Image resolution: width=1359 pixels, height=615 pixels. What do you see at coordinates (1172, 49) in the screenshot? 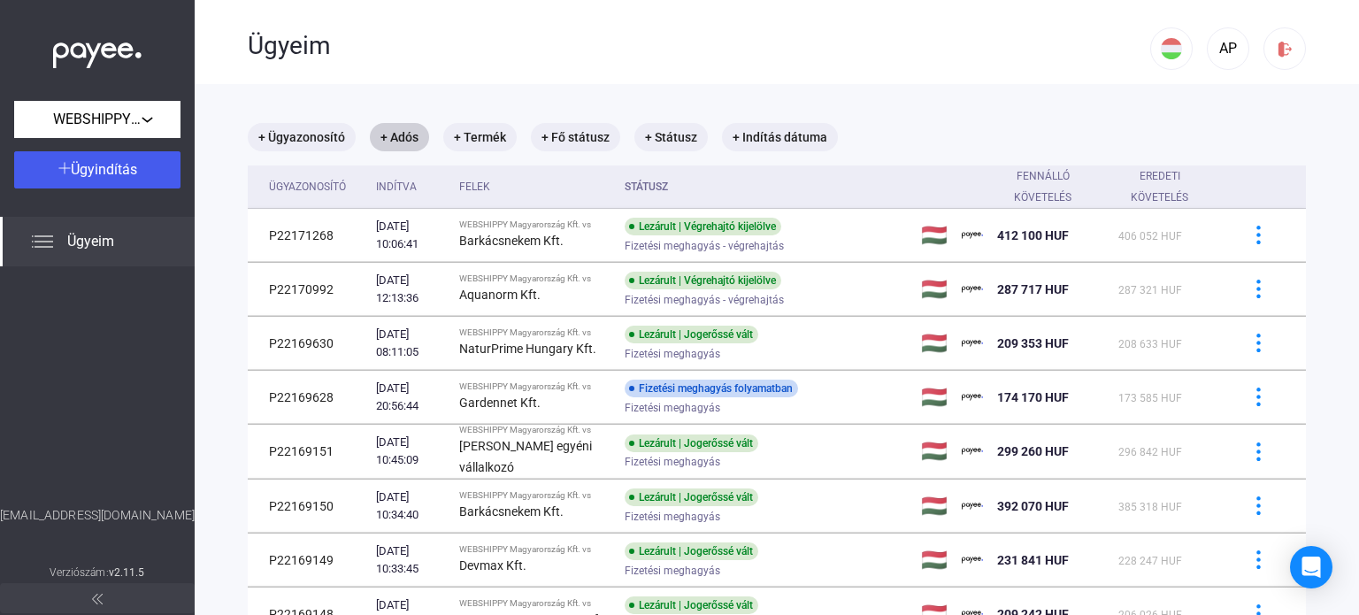
I see `img: HU` at bounding box center [1172, 49].